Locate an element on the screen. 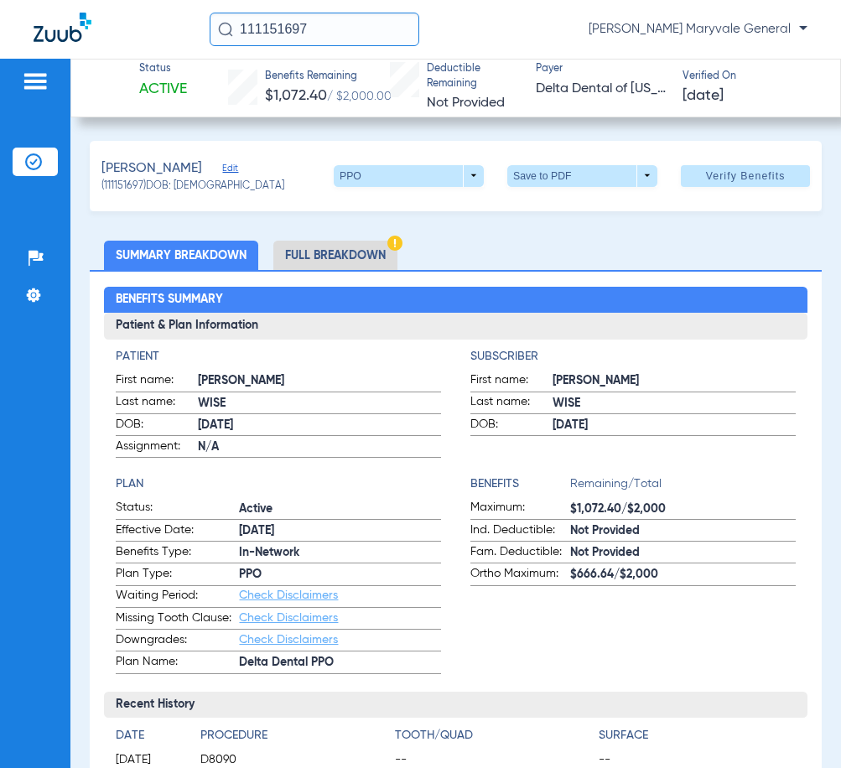 Image resolution: width=841 pixels, height=768 pixels. span: PPO is located at coordinates (339, 574).